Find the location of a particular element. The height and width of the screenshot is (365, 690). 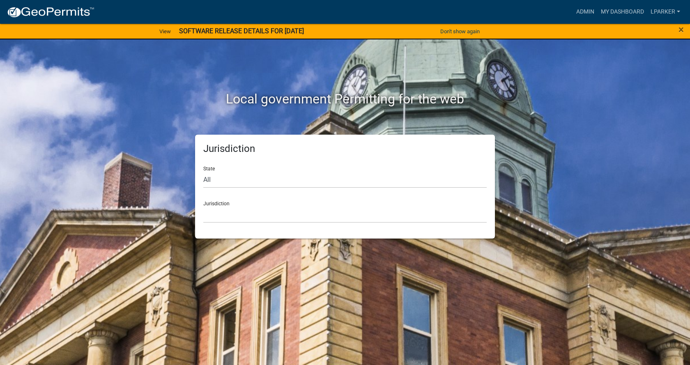

a: My Dashboard is located at coordinates (622, 12).